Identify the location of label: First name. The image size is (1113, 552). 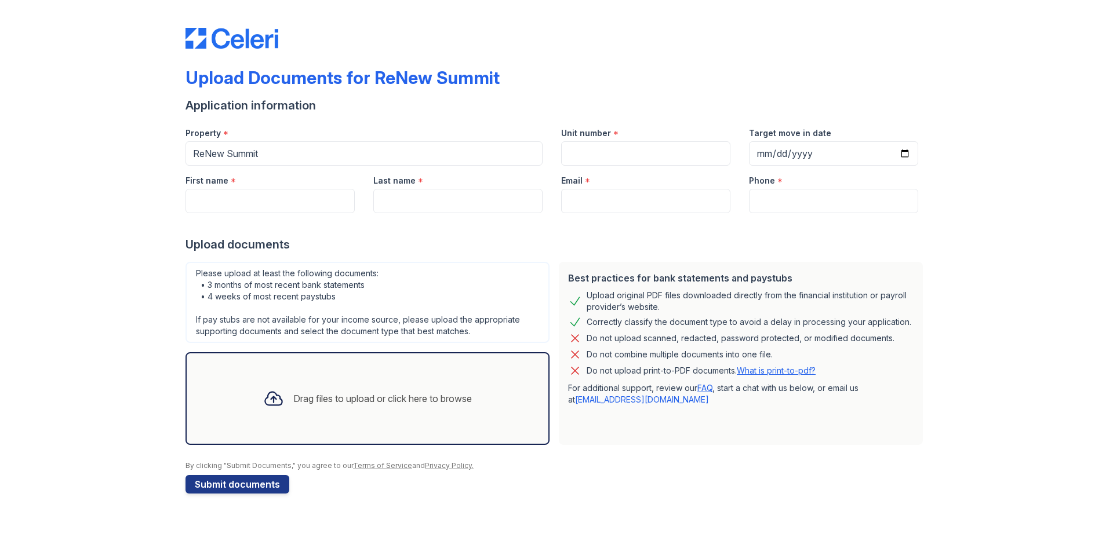
(207, 181).